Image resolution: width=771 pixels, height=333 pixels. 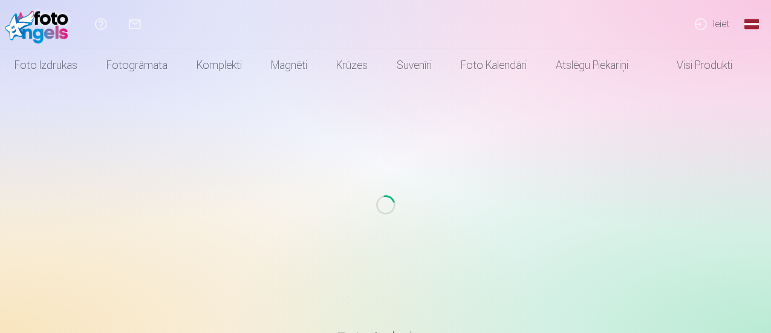 I want to click on a: Krūzes, so click(x=352, y=65).